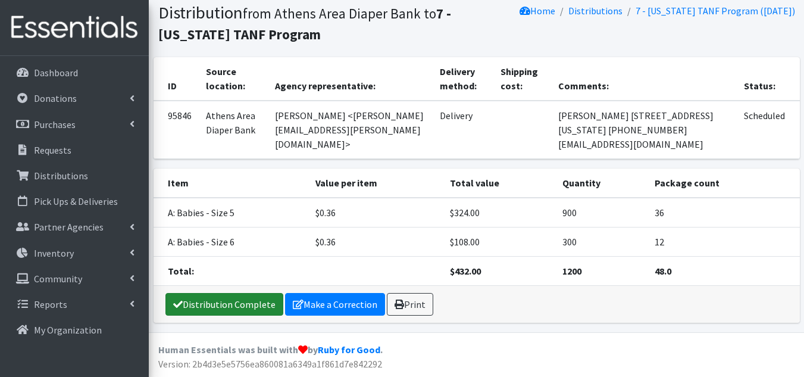 Image resolution: width=804 pixels, height=377 pixels. I want to click on strong: Human Essentials was built with by ., so click(270, 349).